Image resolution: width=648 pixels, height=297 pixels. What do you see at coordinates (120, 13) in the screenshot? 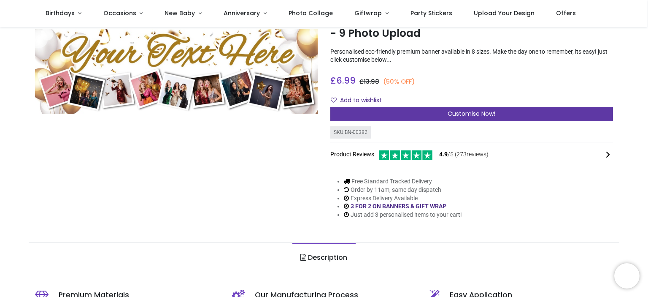
I see `span: Occasions` at bounding box center [120, 13].